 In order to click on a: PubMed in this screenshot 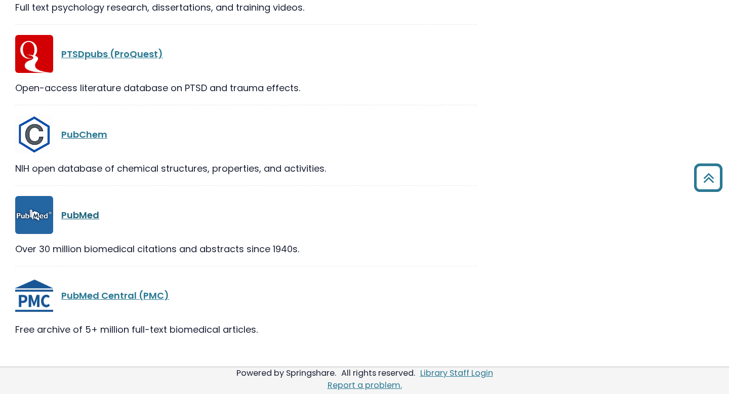, I will do `click(80, 215)`.